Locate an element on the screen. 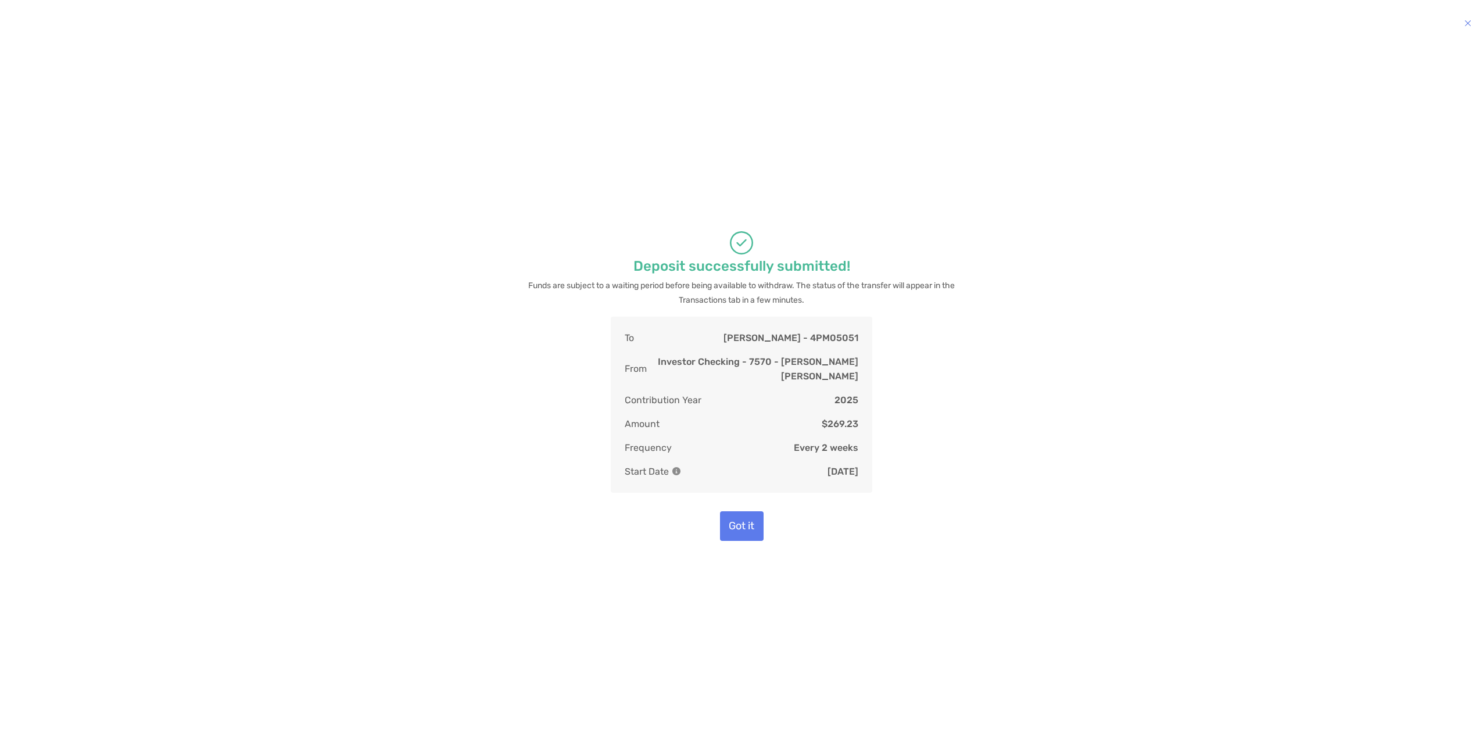 The width and height of the screenshot is (1483, 746). img: Information Icon is located at coordinates (676, 471).